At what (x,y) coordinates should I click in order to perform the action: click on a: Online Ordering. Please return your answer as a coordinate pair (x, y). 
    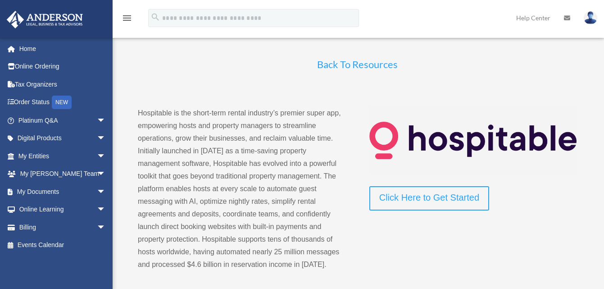
    Looking at the image, I should click on (63, 67).